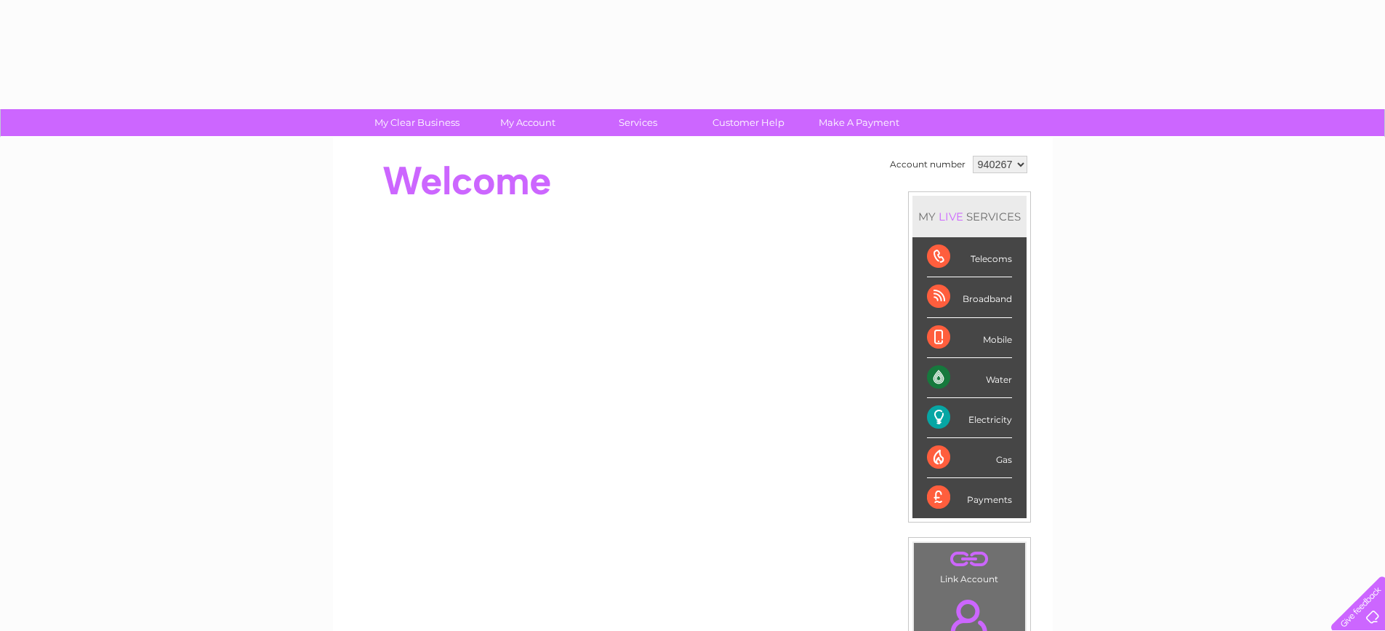 This screenshot has width=1385, height=631. What do you see at coordinates (417, 122) in the screenshot?
I see `a: My Clear Business` at bounding box center [417, 122].